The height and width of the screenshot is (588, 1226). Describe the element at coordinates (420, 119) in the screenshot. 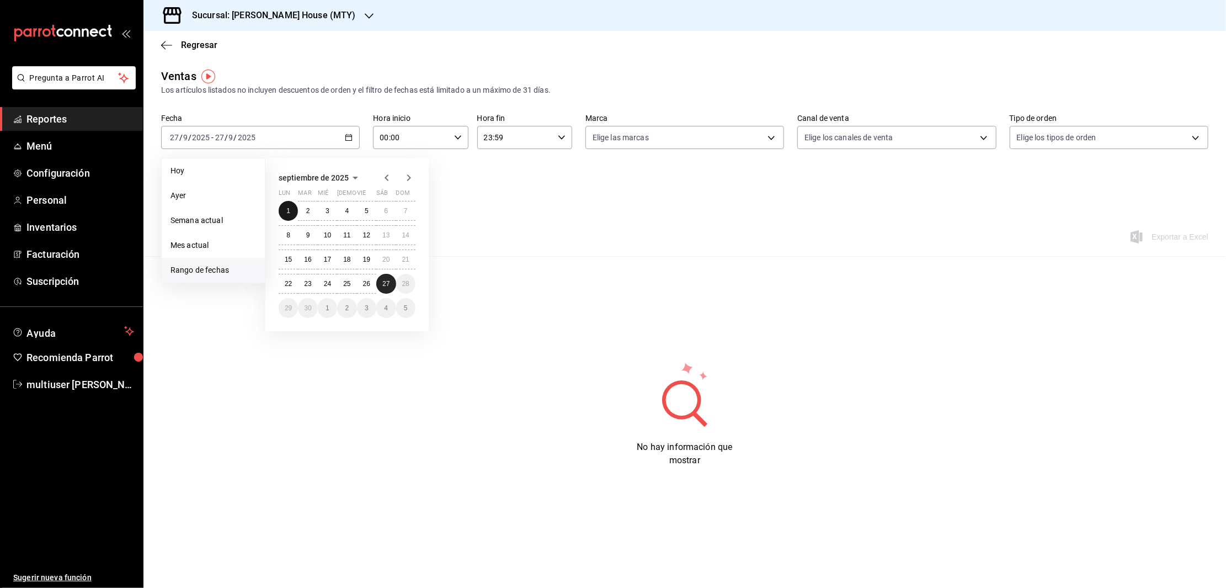

I see `label: Hora inicio` at that location.